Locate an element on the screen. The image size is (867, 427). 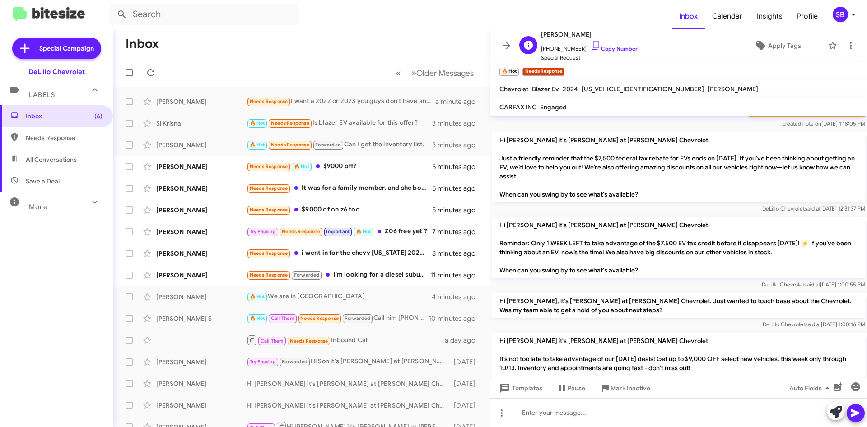
div: 8 minutes ago is located at coordinates (457, 253).